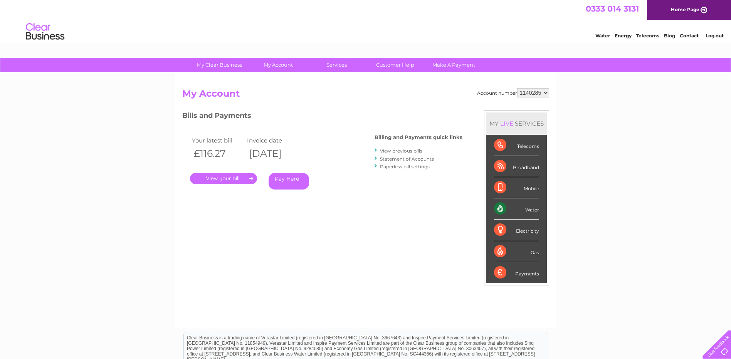 The width and height of the screenshot is (731, 359). Describe the element at coordinates (218, 140) in the screenshot. I see `td: Your latest bill` at that location.